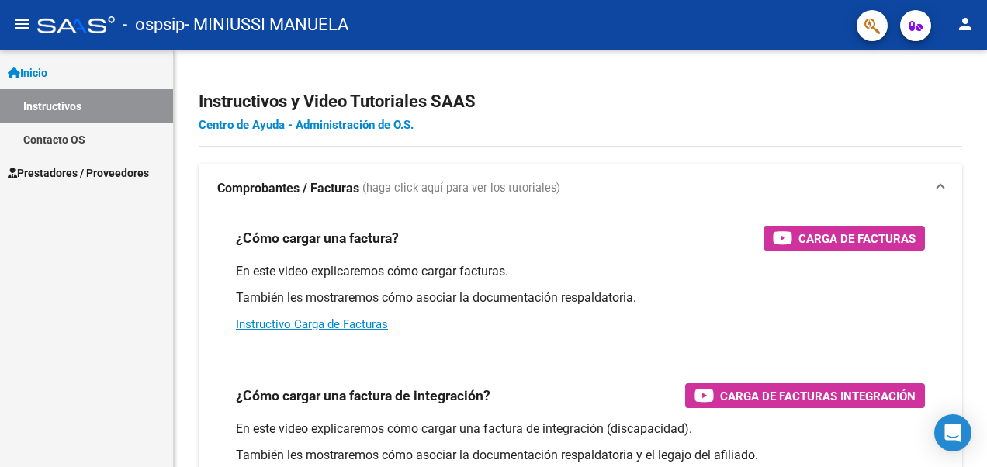 Image resolution: width=987 pixels, height=467 pixels. Describe the element at coordinates (78, 173) in the screenshot. I see `span: Prestadores / Proveedores` at that location.